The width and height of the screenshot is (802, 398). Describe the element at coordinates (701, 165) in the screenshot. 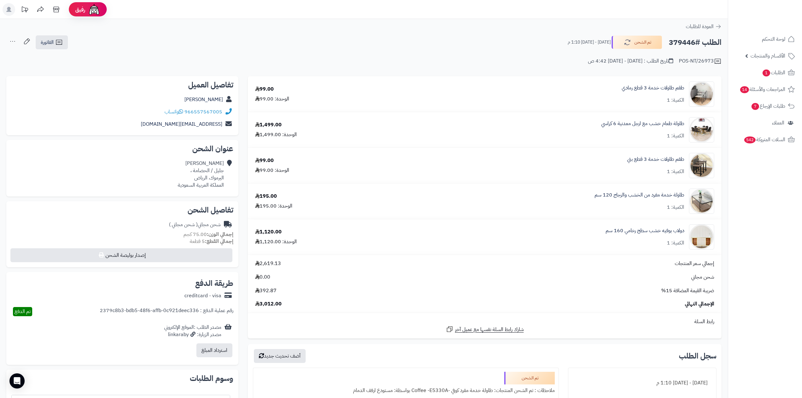

I see `img: 1750159787-1-90x90.jpg` at that location.